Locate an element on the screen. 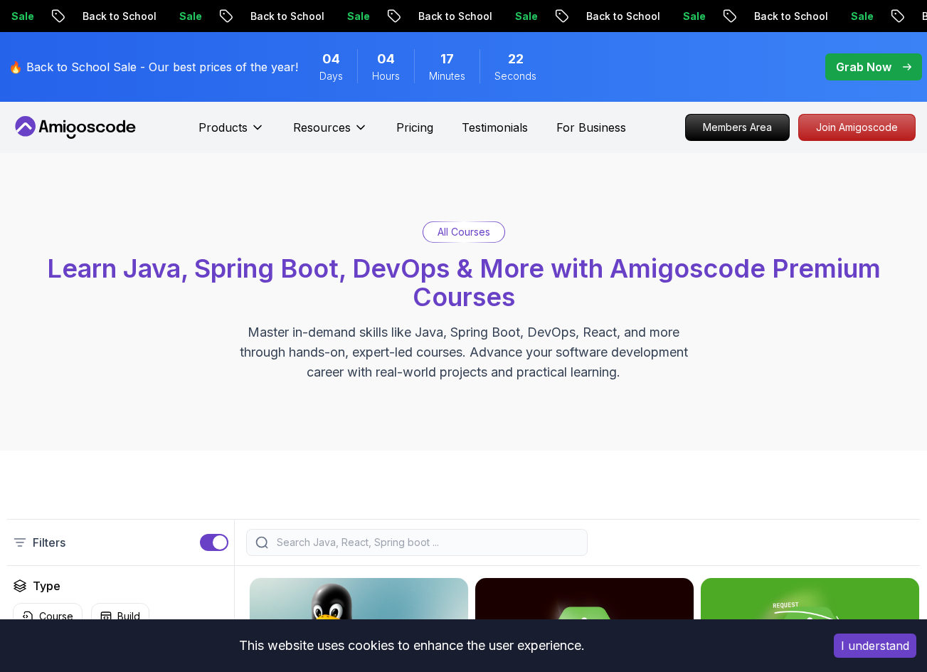 Image resolution: width=927 pixels, height=672 pixels. span: 17 Minutes is located at coordinates (447, 59).